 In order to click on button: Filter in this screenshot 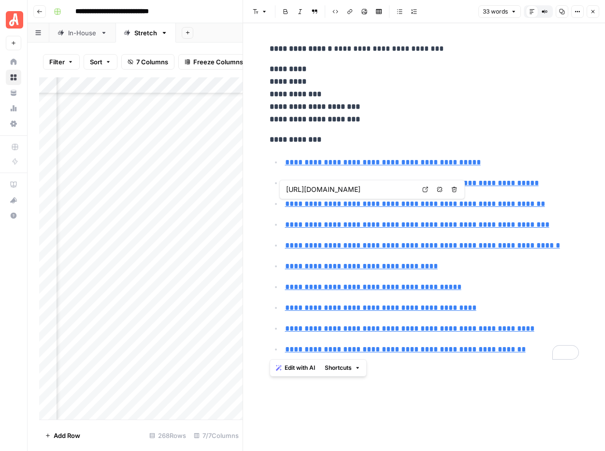, I will do `click(61, 62)`.